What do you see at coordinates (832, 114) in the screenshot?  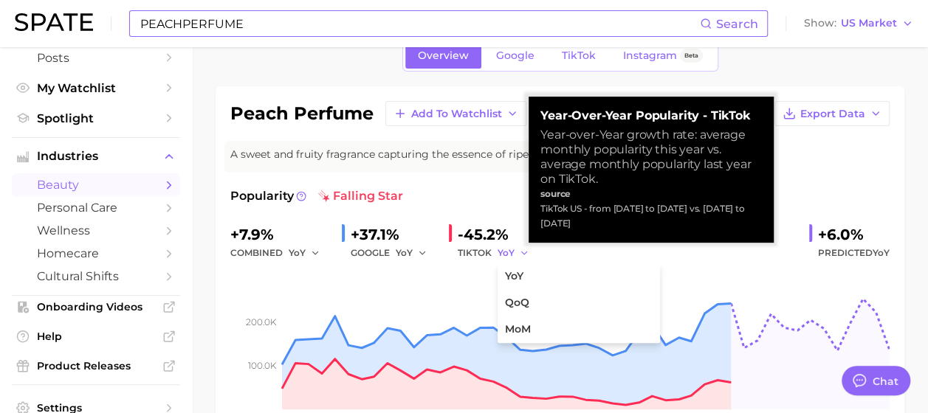 I see `button: Export Data` at bounding box center [832, 114].